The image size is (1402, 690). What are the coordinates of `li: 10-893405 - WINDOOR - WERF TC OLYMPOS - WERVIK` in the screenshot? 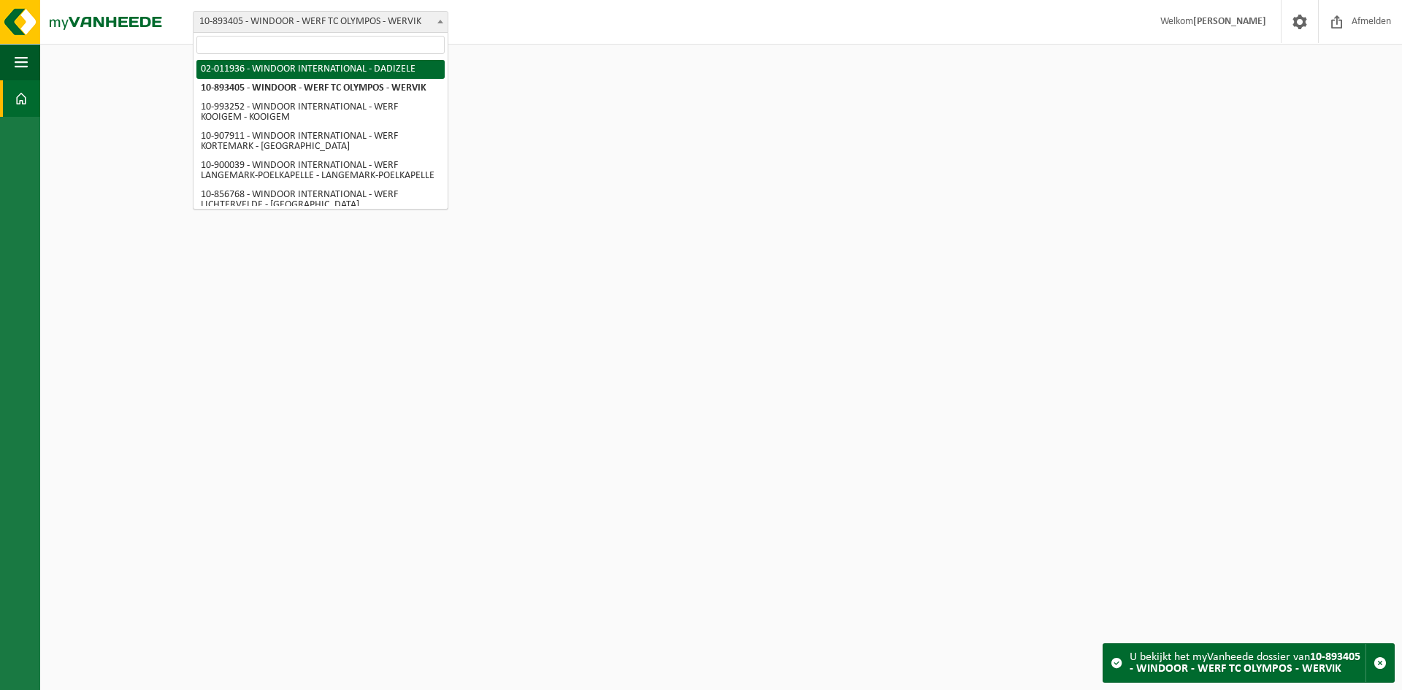 It's located at (320, 88).